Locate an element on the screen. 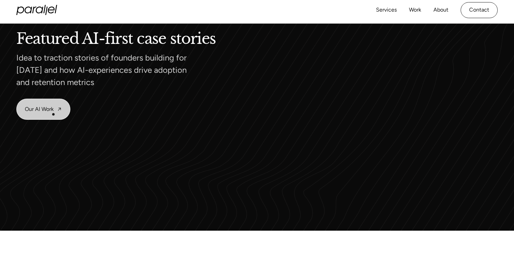 The image size is (514, 280). a: About is located at coordinates (441, 10).